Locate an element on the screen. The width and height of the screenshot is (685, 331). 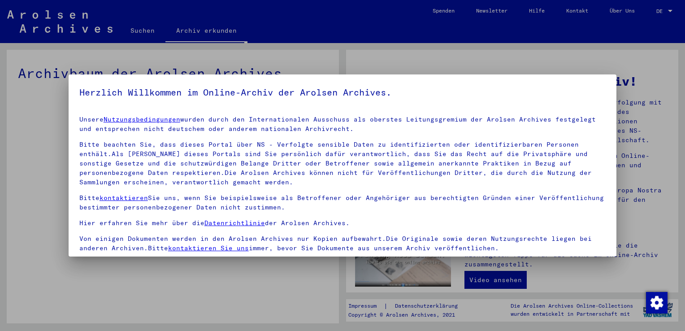
div: Zustimmung ändern is located at coordinates (656, 302).